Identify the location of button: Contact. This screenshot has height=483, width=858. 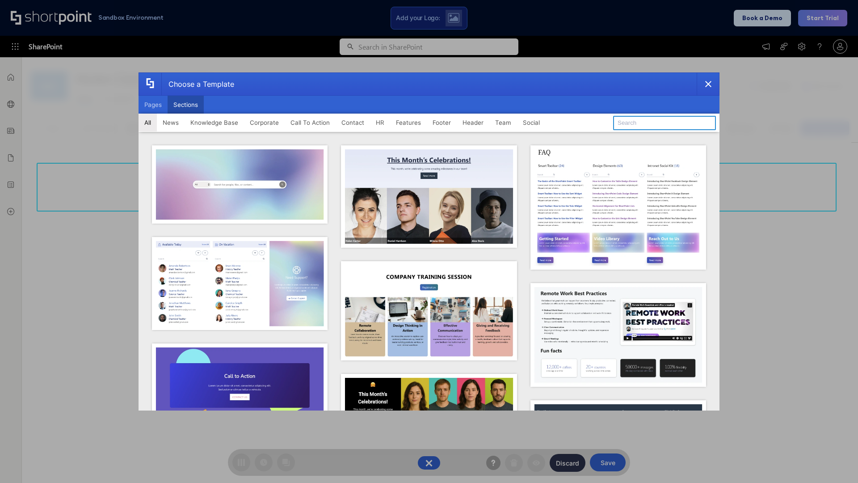
(353, 123).